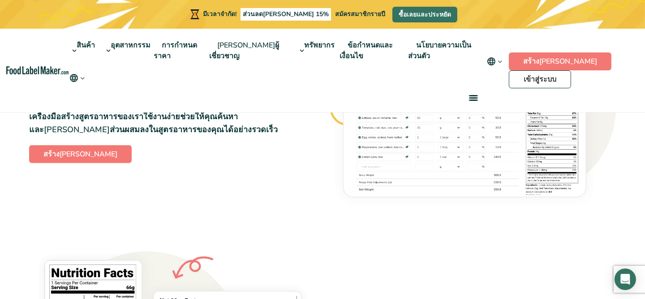 This screenshot has height=299, width=645. What do you see at coordinates (82, 51) in the screenshot?
I see `a: สินค้า` at bounding box center [82, 51].